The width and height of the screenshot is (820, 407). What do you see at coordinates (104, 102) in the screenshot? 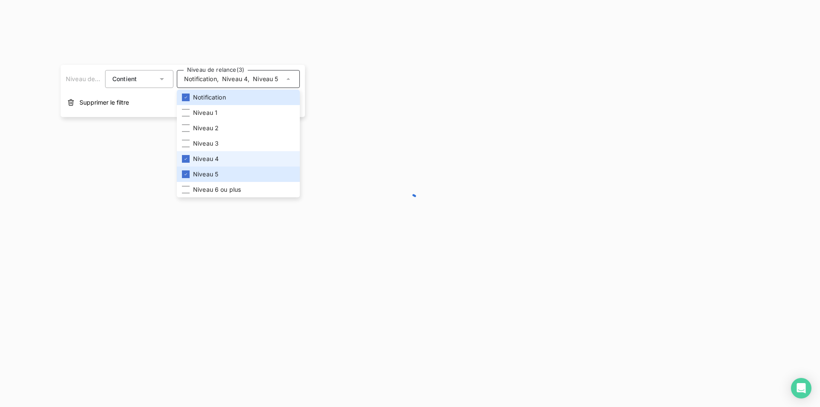
I see `span: Supprimer le filtre` at bounding box center [104, 102].